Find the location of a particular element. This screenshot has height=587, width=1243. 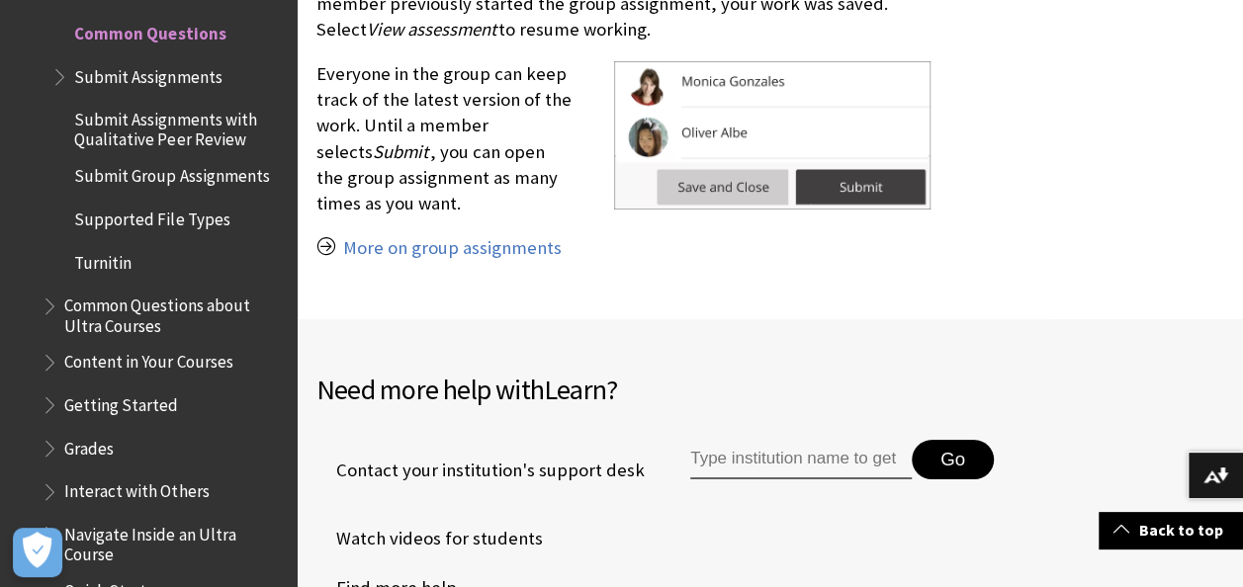

span: Watch videos for students is located at coordinates (429, 539).